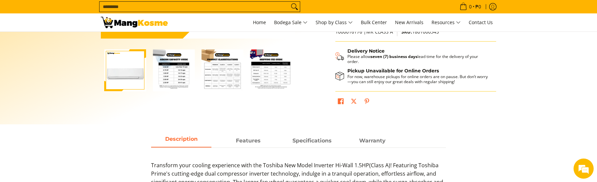 Image resolution: width=597 pixels, height=182 pixels. Describe the element at coordinates (312, 141) in the screenshot. I see `a: Description 2` at that location.